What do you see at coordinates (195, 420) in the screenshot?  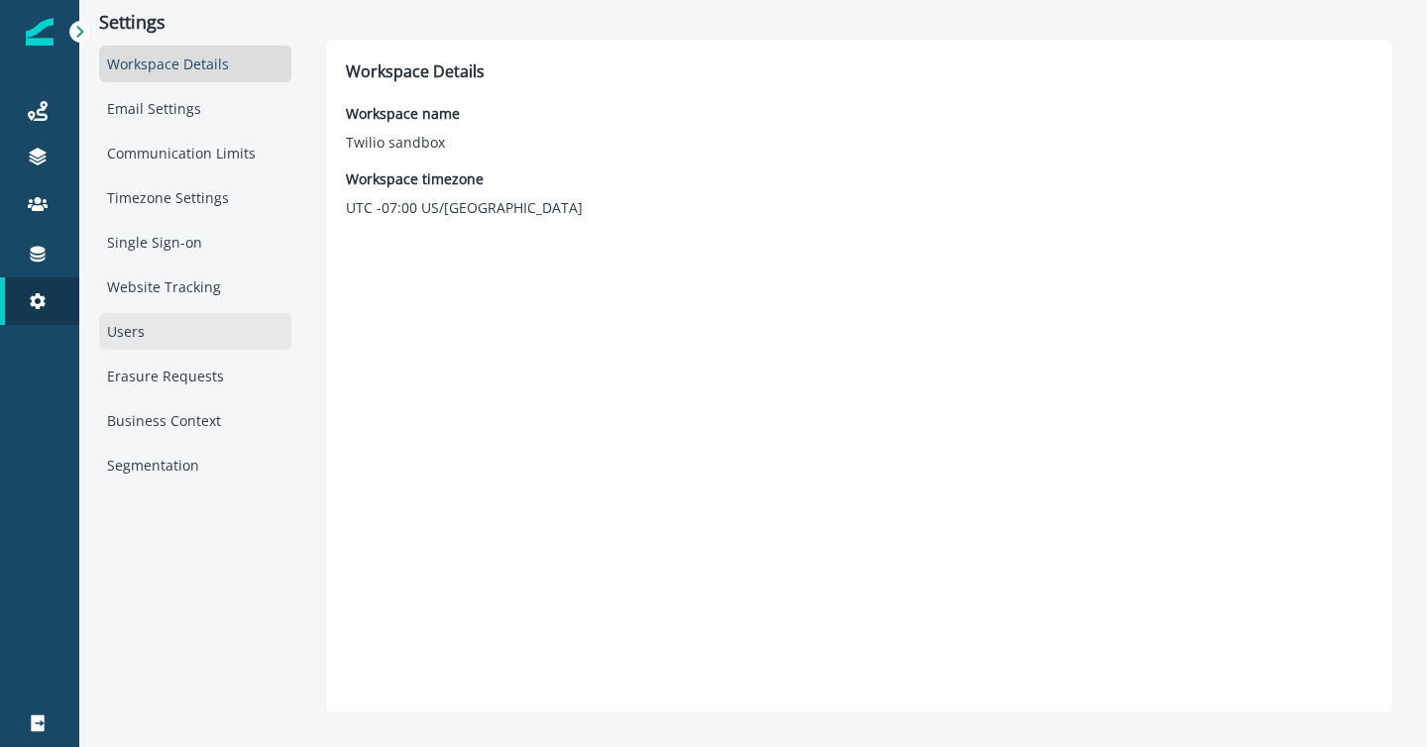 I see `div: Business Context` at bounding box center [195, 420].